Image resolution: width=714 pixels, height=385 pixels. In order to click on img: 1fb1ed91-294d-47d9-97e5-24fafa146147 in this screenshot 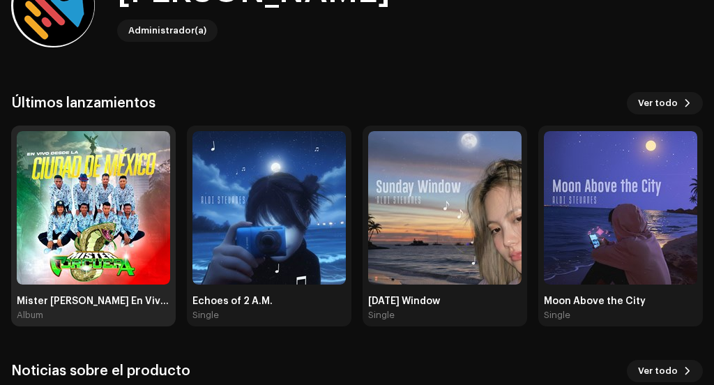, I will do `click(620, 208)`.